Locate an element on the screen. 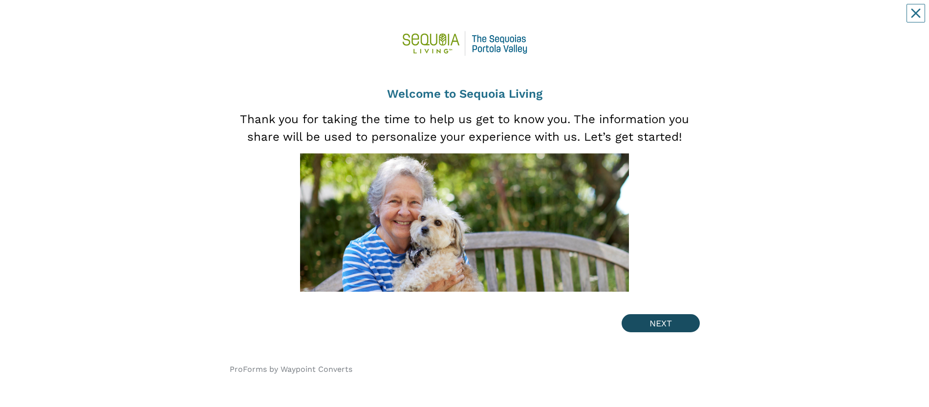  img: ce2f1655-fec5-4b0a-a832-f8da18e49c02.png is located at coordinates (464, 222).